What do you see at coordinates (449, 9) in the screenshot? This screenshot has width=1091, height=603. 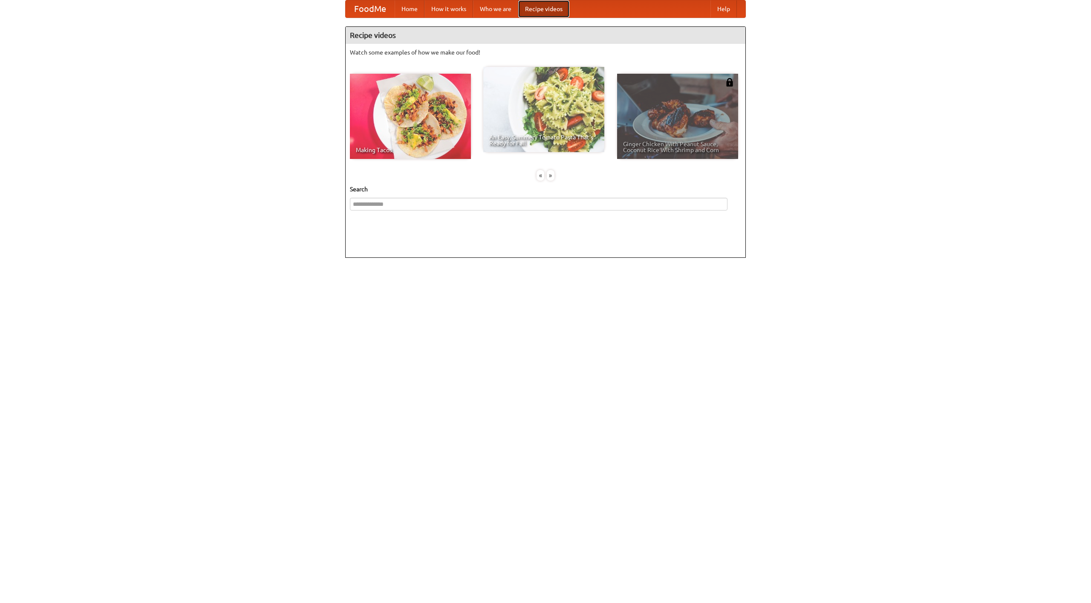 I see `a: How it works` at bounding box center [449, 9].